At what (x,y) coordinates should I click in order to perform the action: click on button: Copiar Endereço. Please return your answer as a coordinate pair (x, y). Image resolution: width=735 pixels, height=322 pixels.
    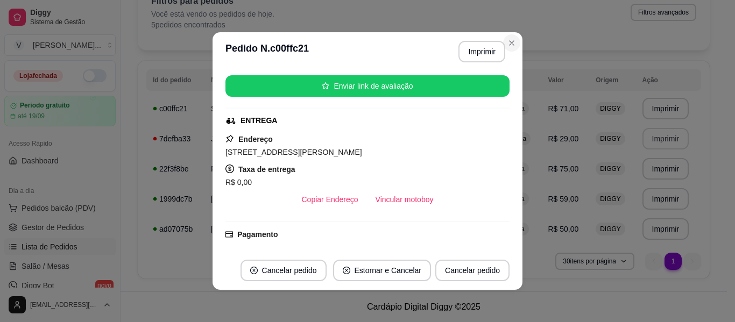
    Looking at the image, I should click on (330, 200).